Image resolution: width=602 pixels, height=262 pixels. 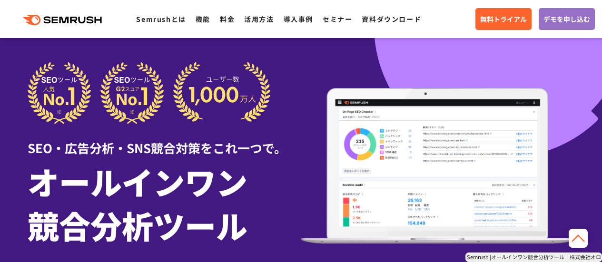 I want to click on a: デモを申し込む, so click(x=567, y=19).